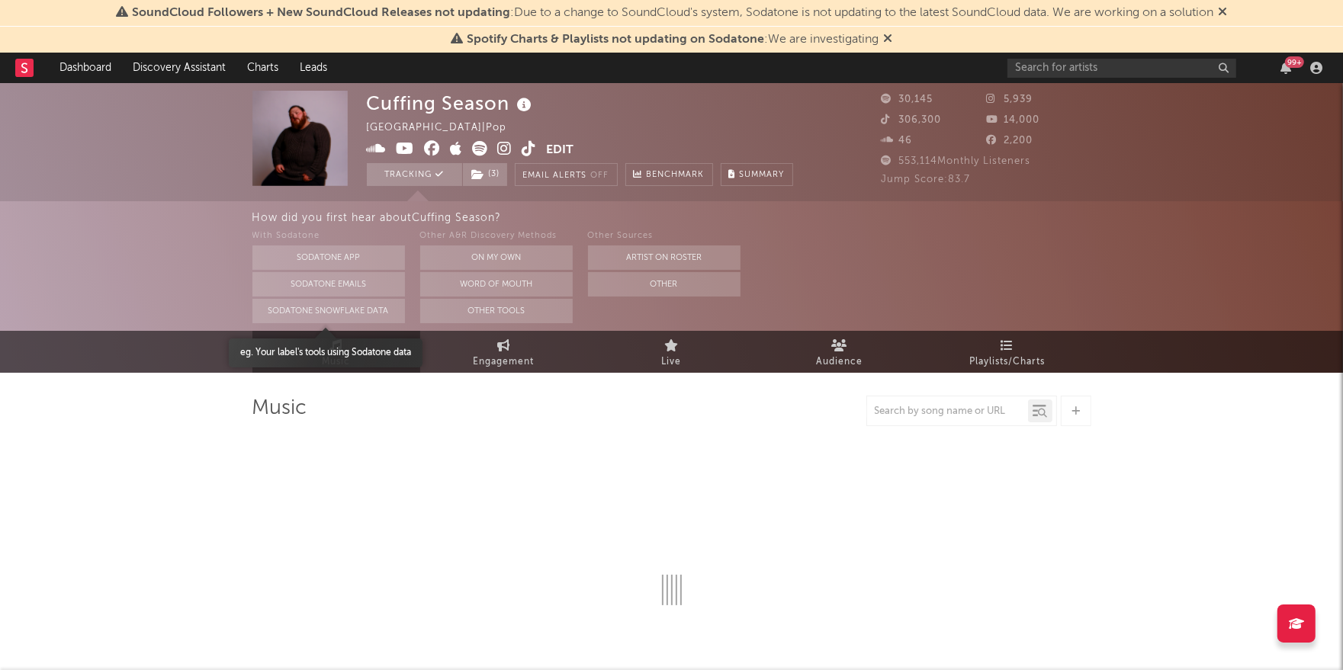 This screenshot has width=1343, height=670. I want to click on button: Summary, so click(757, 175).